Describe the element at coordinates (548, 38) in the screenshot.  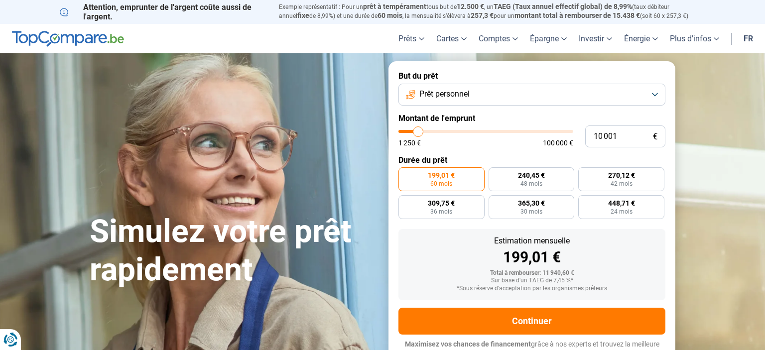
I see `a: Épargne` at that location.